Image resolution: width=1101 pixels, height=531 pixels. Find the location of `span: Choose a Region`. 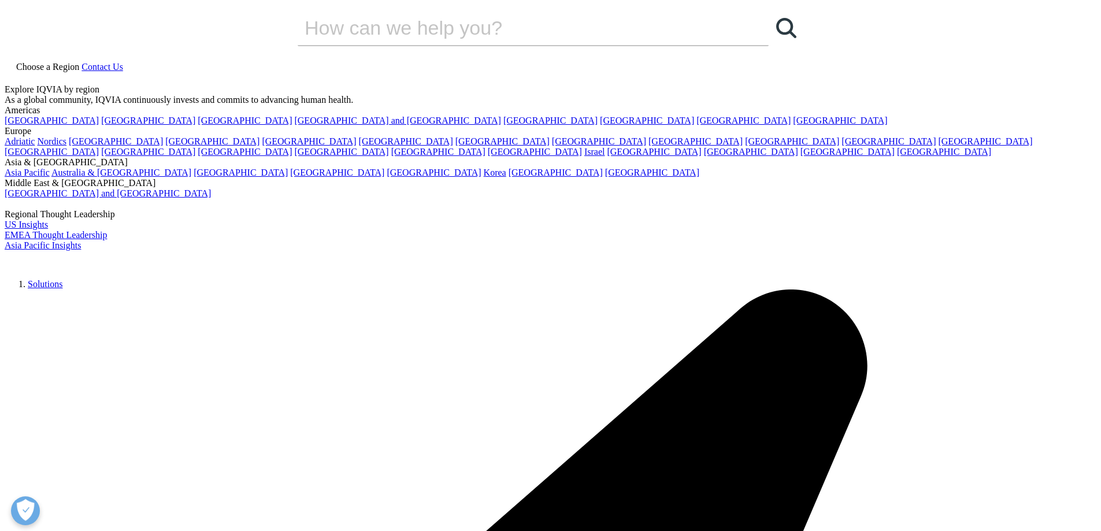

span: Choose a Region is located at coordinates (47, 66).